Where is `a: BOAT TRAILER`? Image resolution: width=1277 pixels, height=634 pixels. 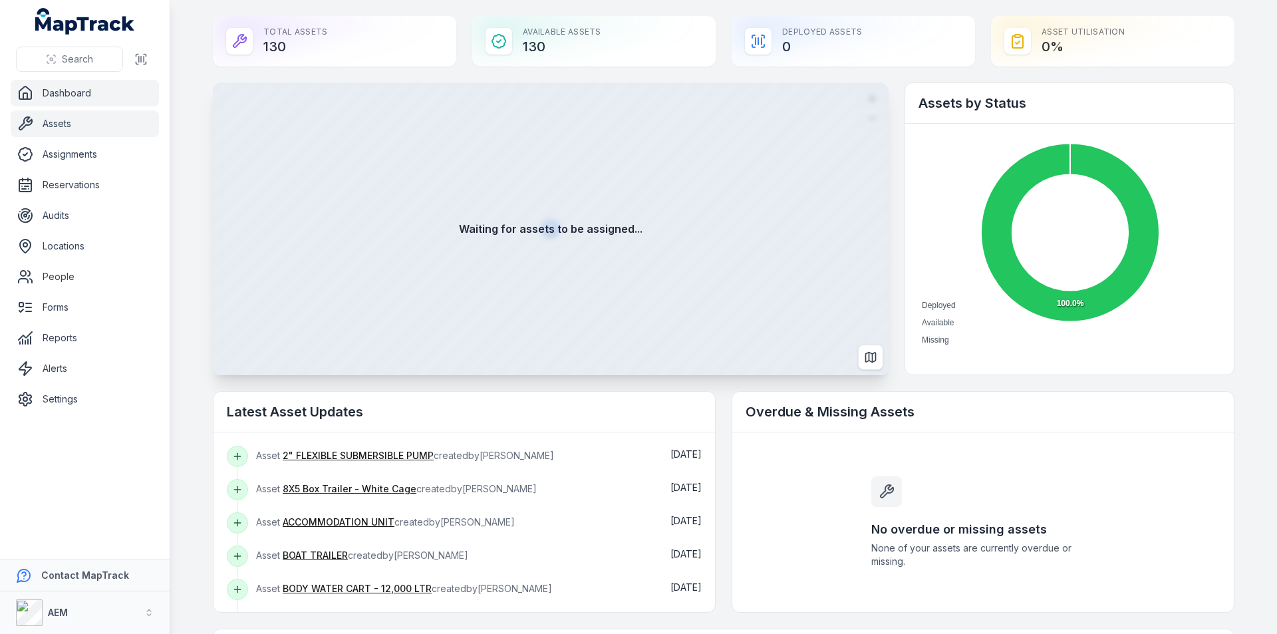 a: BOAT TRAILER is located at coordinates (315, 556).